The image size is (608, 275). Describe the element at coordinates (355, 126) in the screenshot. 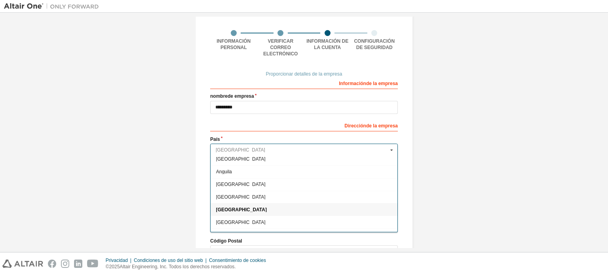

I see `font: Dirección` at that location.